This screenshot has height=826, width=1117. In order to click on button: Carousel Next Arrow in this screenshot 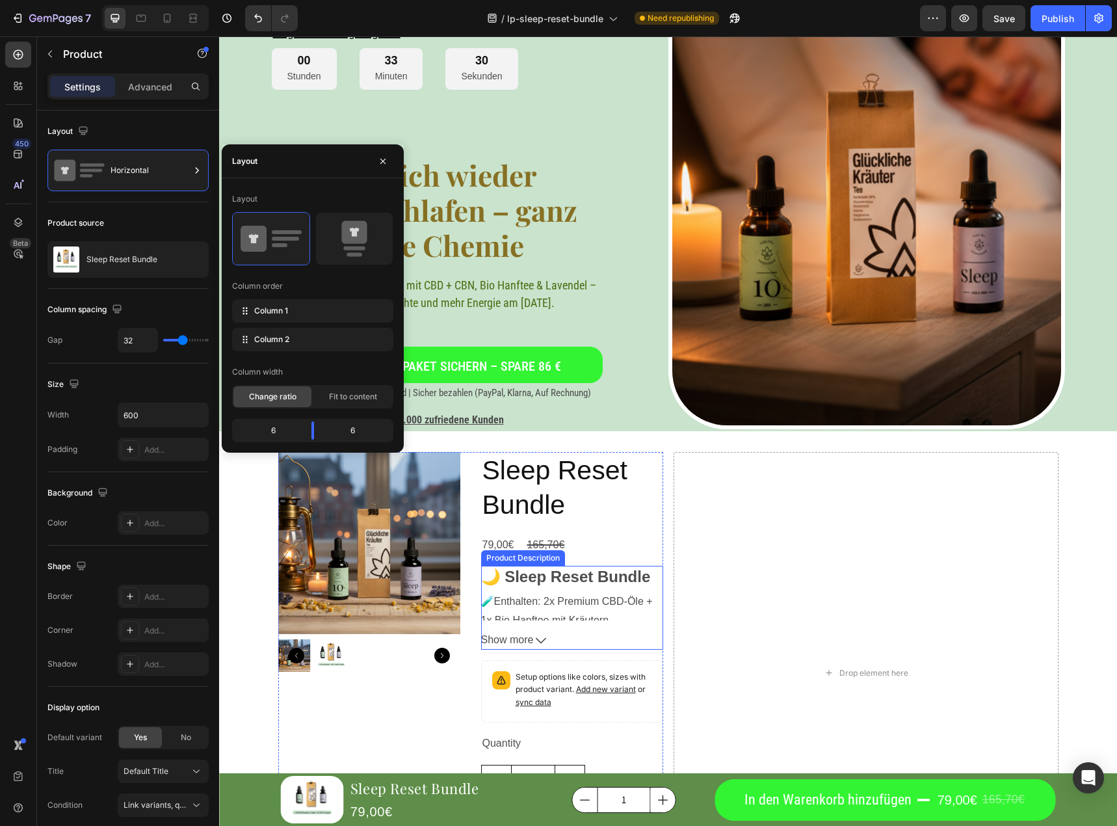, I will do `click(223, 619)`.